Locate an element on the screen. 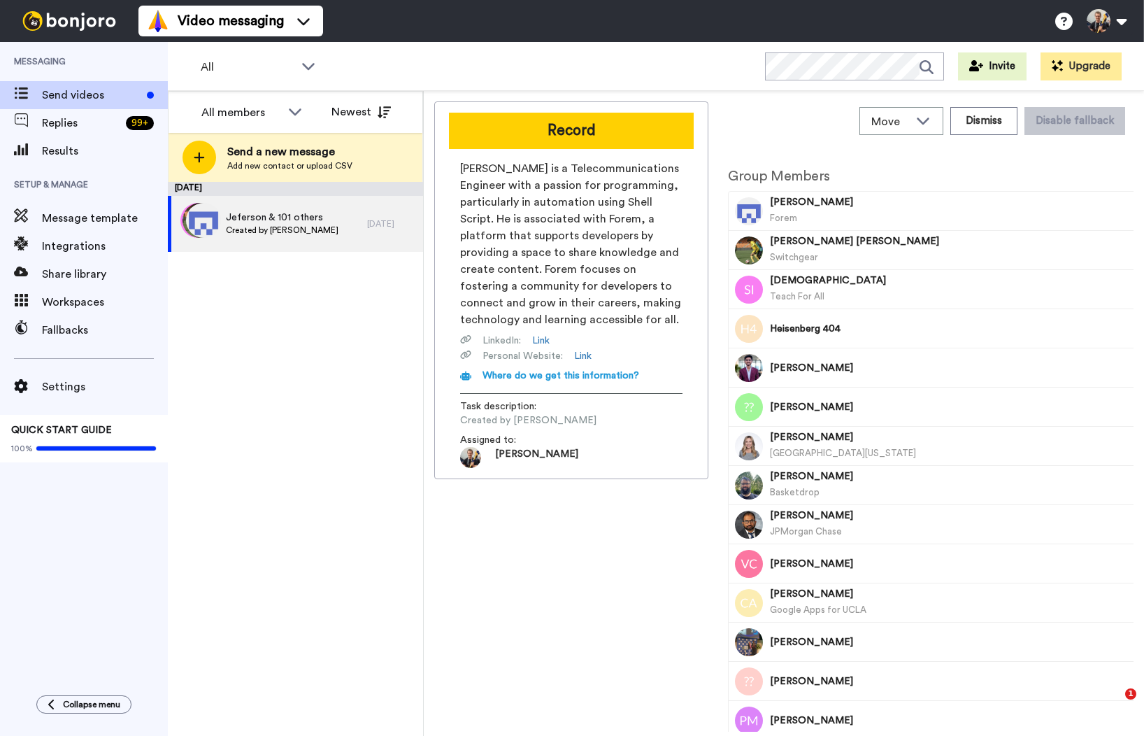 The width and height of the screenshot is (1144, 736). span: 1 is located at coordinates (1131, 694).